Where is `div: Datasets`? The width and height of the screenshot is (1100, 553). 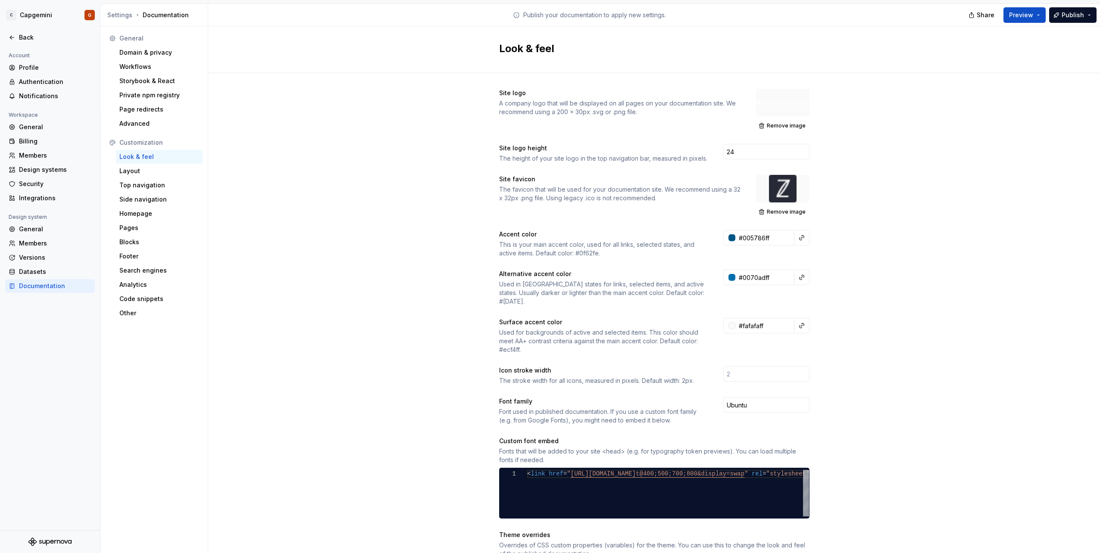 div: Datasets is located at coordinates (55, 272).